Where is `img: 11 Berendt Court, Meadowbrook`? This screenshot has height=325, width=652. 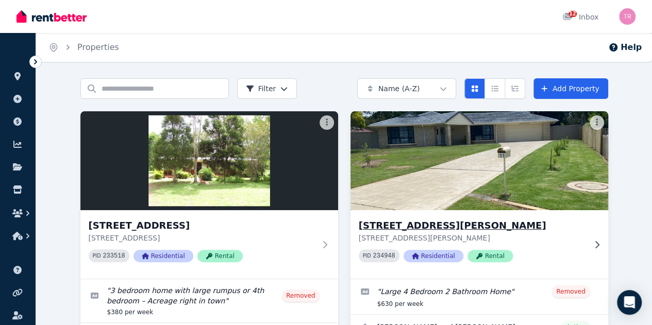
img: 11 Berendt Court, Meadowbrook is located at coordinates (479, 161).